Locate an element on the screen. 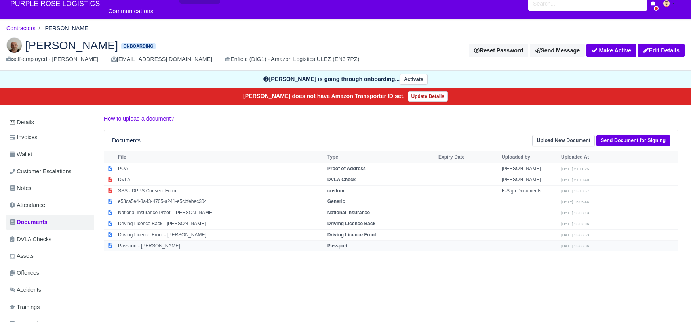 This screenshot has width=691, height=322. a: Contractors is located at coordinates (21, 28).